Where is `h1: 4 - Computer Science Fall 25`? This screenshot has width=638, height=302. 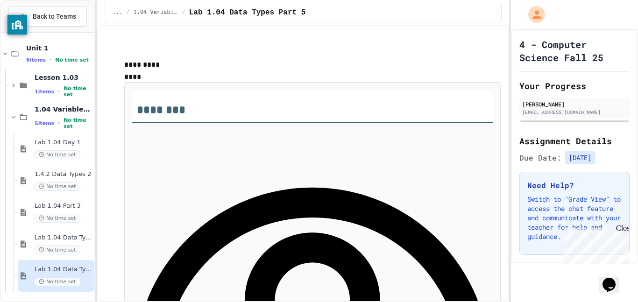 h1: 4 - Computer Science Fall 25 is located at coordinates (575, 51).